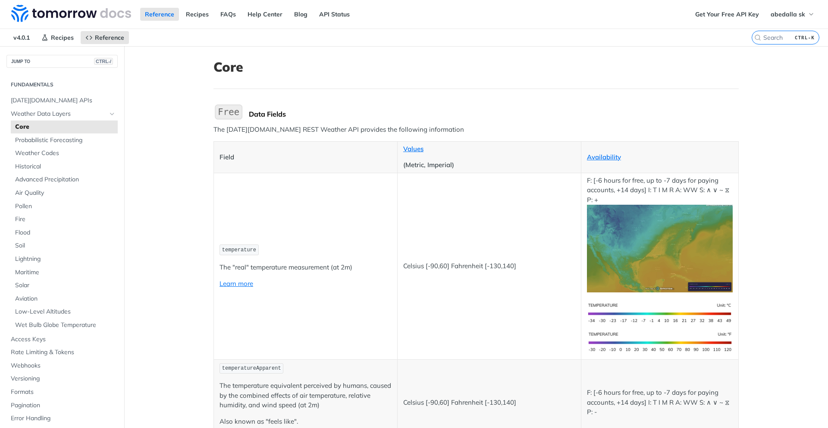 The height and width of the screenshot is (428, 828). Describe the element at coordinates (305, 267) in the screenshot. I see `p: The "real" temperature measurement (at 2m)` at that location.